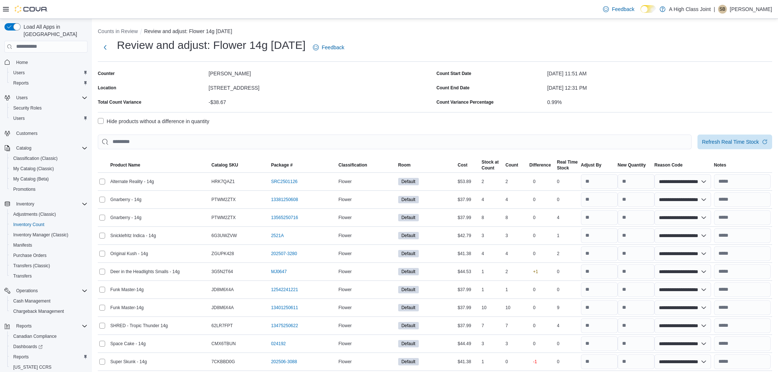 This screenshot has width=778, height=372. I want to click on span: Transfers, so click(22, 276).